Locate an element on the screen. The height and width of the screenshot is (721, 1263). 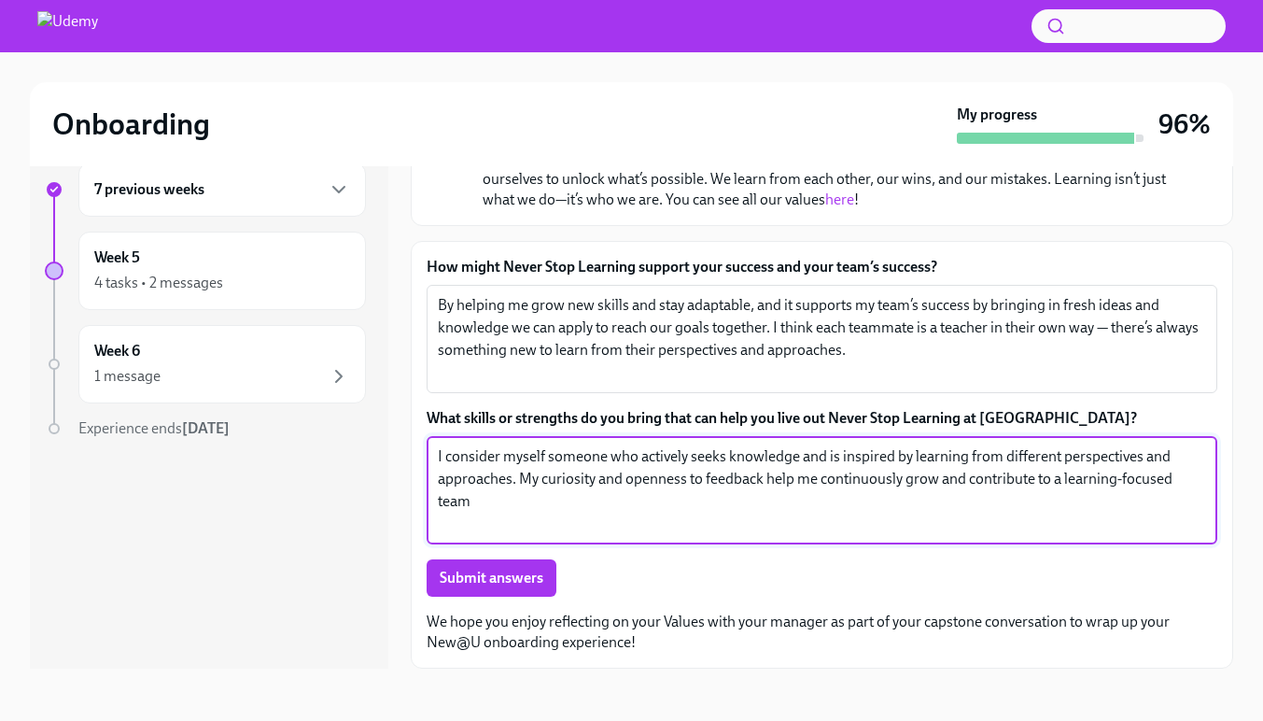
p: This week’s FINAL reflection focuses on —We’re driven by curiosity, always pushing ourselves to u... is located at coordinates (834, 179).